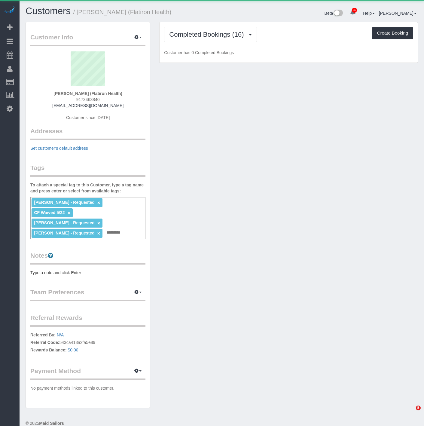  What do you see at coordinates (369, 13) in the screenshot?
I see `a: Help` at bounding box center [369, 13].